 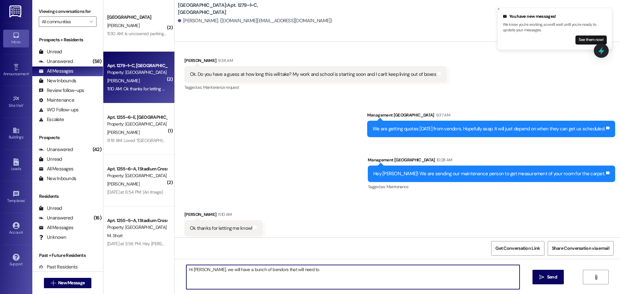 What do you see at coordinates (58, 110) in the screenshot?
I see `div: WO Follow-ups` at bounding box center [58, 110].